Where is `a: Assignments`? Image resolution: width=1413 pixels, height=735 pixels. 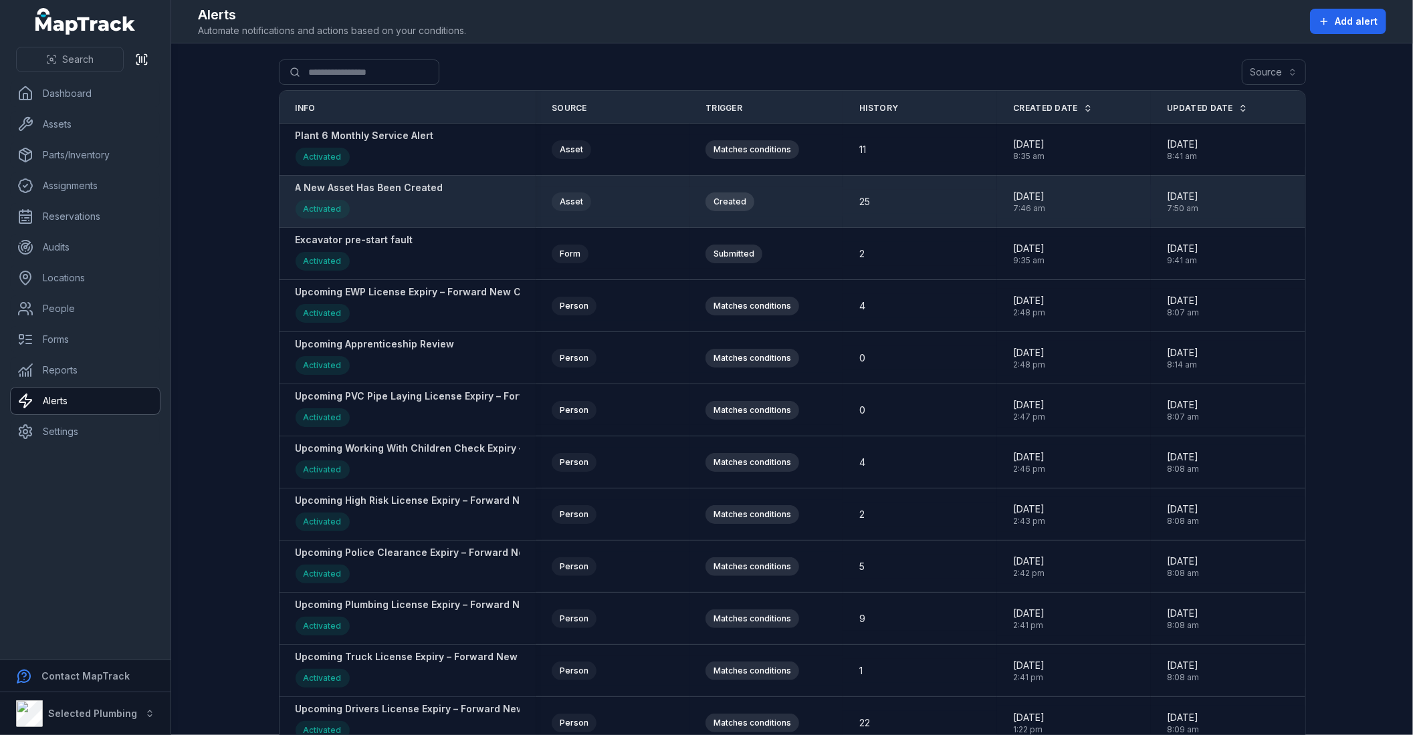 a: Assignments is located at coordinates (85, 186).